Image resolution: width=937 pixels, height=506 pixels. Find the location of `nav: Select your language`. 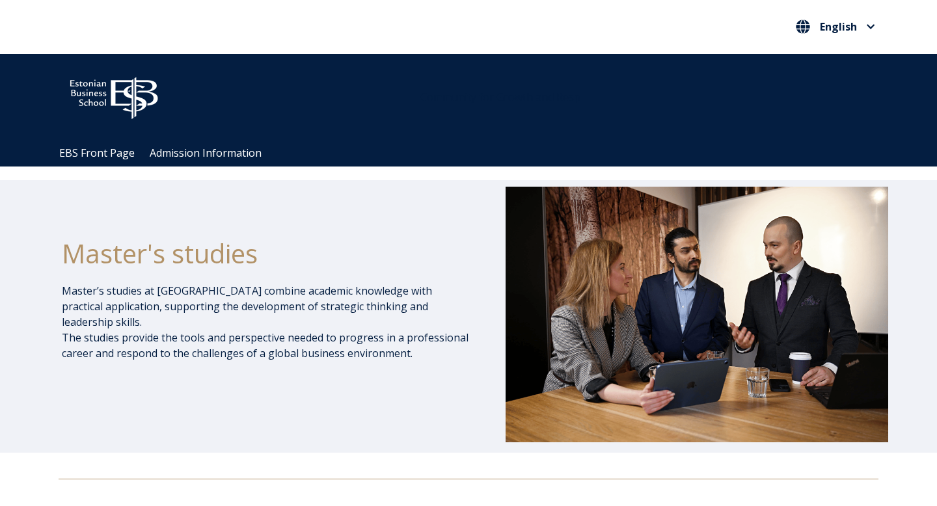

nav: Select your language is located at coordinates (835, 27).